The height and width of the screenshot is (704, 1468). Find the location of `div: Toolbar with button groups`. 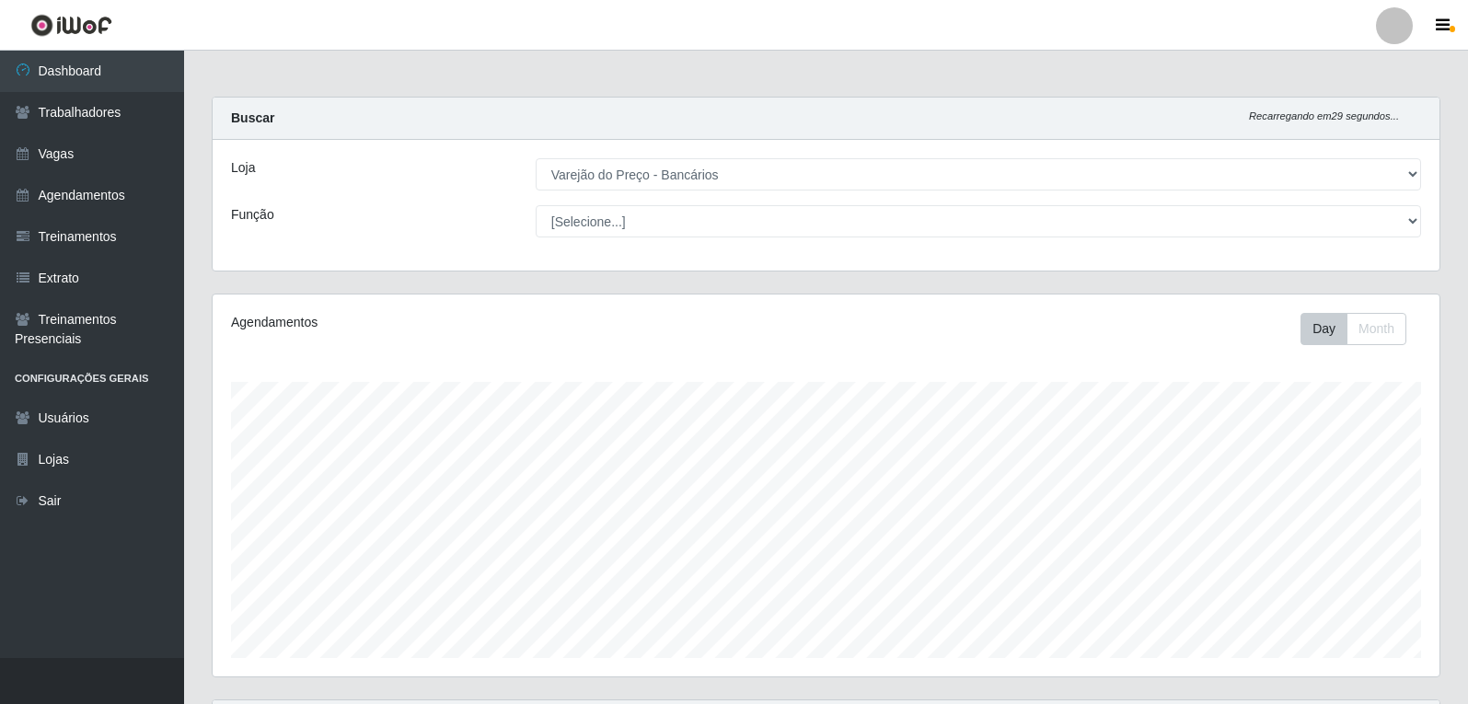

div: Toolbar with button groups is located at coordinates (1361, 329).